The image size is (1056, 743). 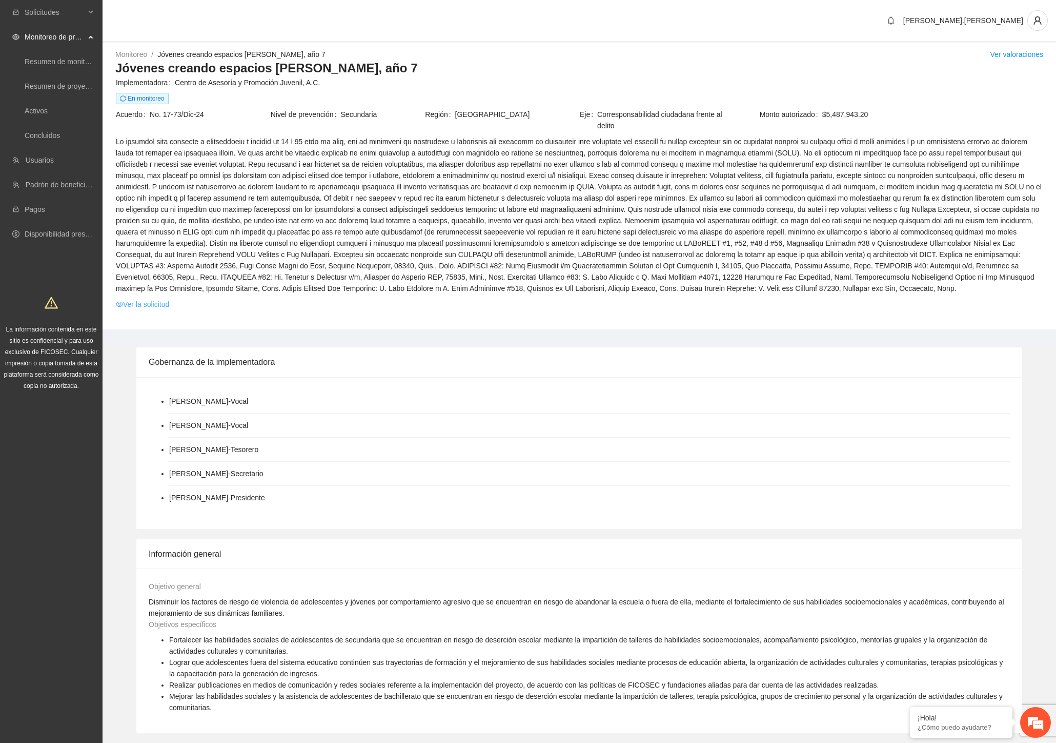 I want to click on a: Monitoreo, so click(x=131, y=54).